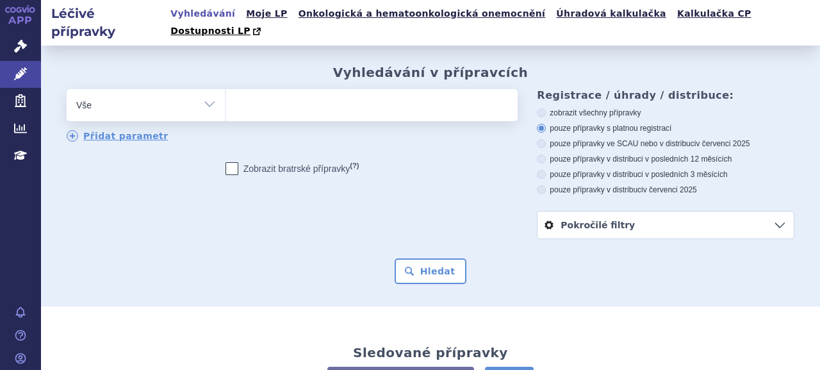 Image resolution: width=820 pixels, height=370 pixels. Describe the element at coordinates (210, 31) in the screenshot. I see `span: Dostupnosti LP` at that location.